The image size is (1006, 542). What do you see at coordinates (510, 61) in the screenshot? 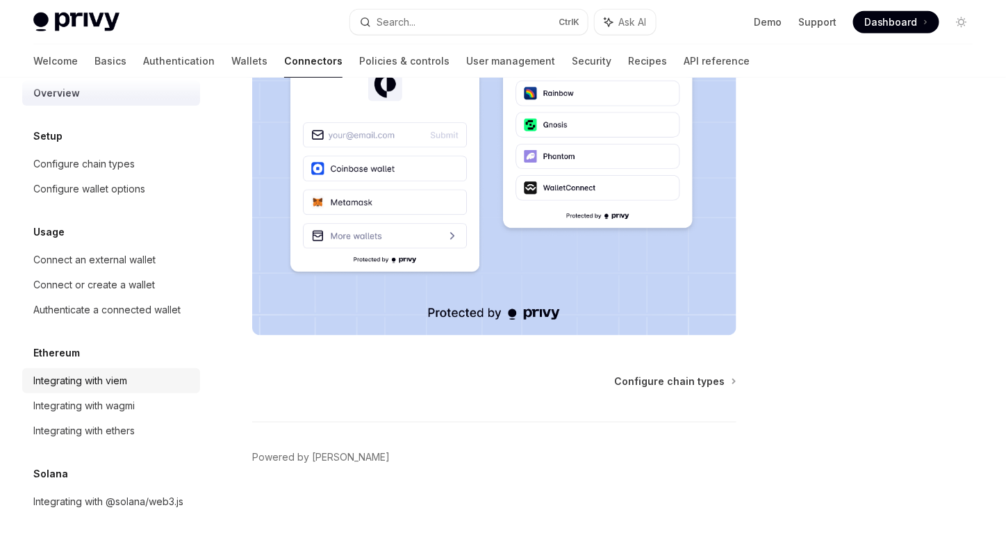
I see `a: User management` at bounding box center [510, 61].